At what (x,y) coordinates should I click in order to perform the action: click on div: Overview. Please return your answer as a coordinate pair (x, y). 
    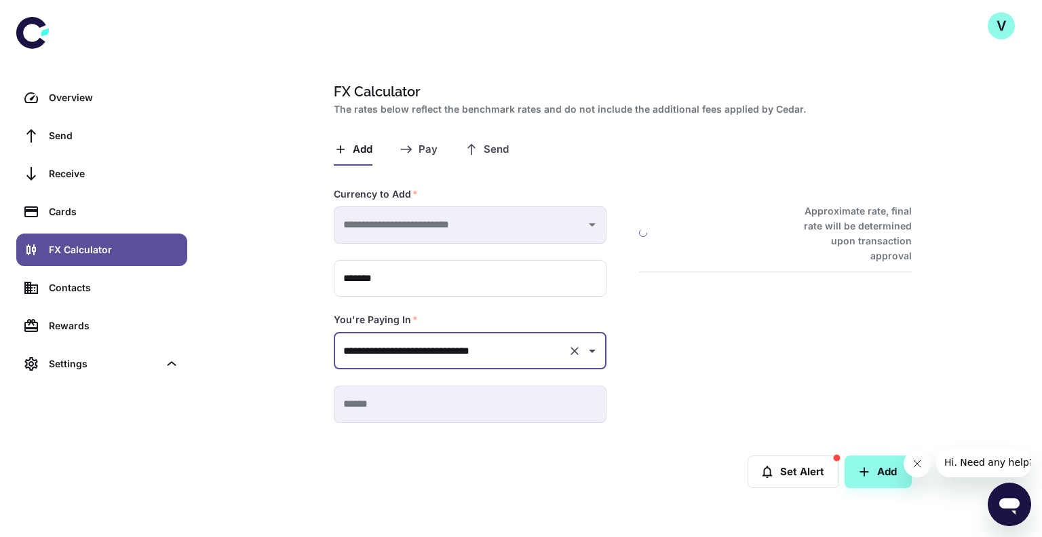
    Looking at the image, I should click on (114, 98).